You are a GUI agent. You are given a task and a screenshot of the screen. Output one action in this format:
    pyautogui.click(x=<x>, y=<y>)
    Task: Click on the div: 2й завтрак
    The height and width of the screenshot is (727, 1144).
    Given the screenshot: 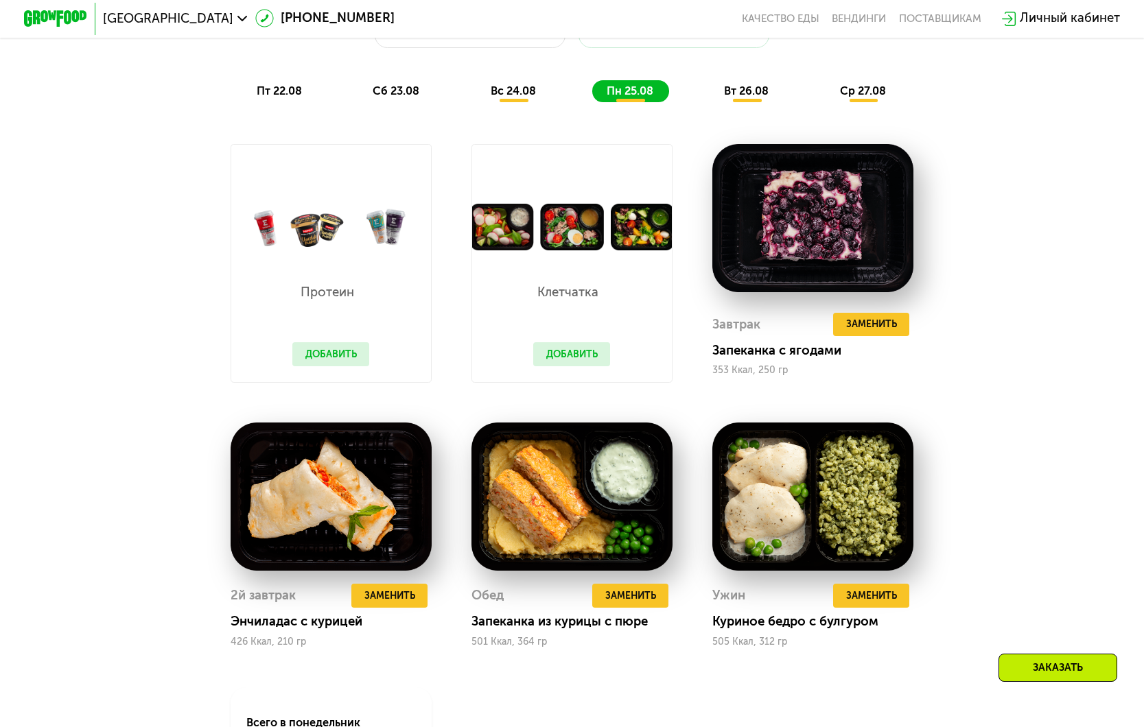 What is the action you would take?
    pyautogui.click(x=263, y=596)
    